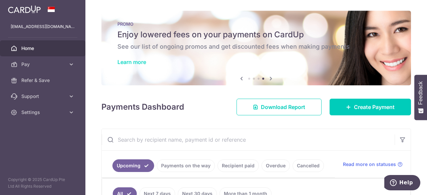  What do you see at coordinates (24, 9) in the screenshot?
I see `img: CardUp` at bounding box center [24, 9].